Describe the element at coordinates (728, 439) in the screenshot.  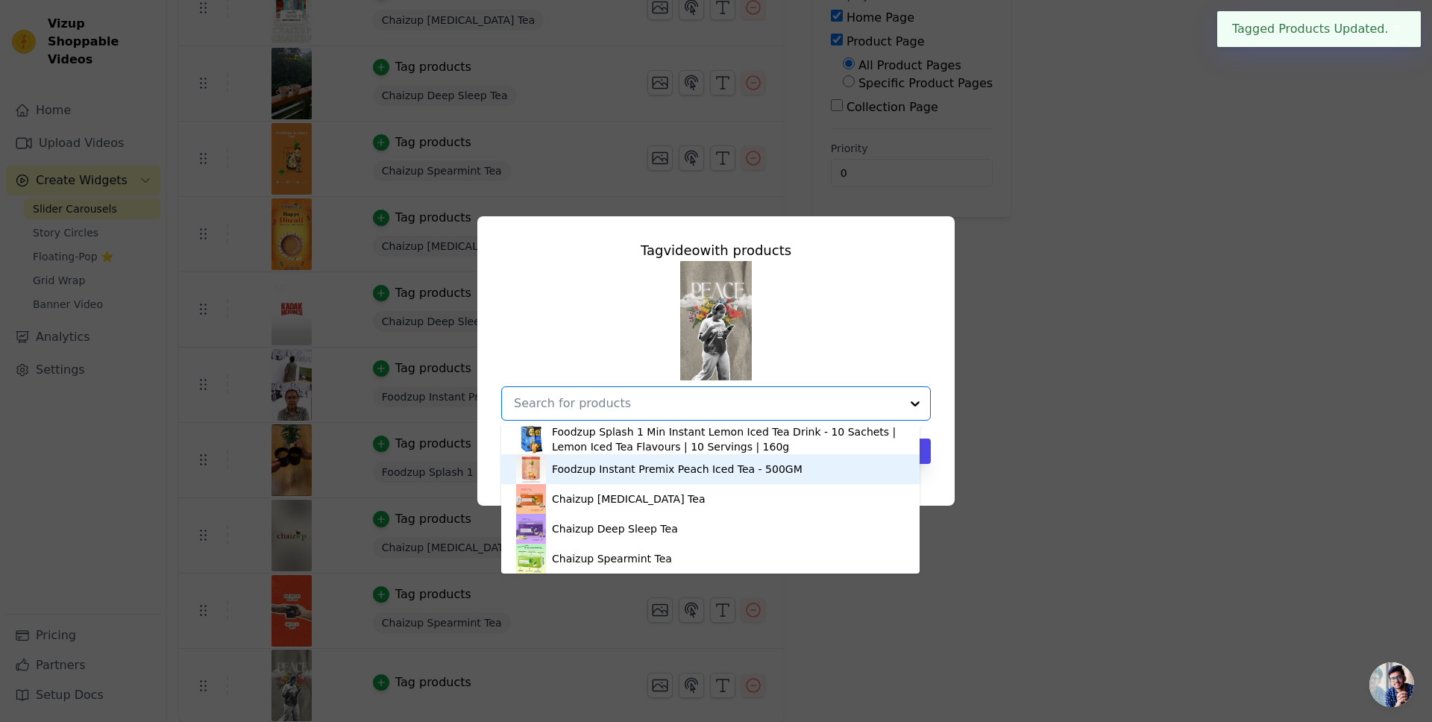
I see `div: Foodzup Splash 1 Min Instant Lemon Iced Tea Drink - 10 Sachets | Lemon Iced Tea Flavours | 10 Ser...` at that location.